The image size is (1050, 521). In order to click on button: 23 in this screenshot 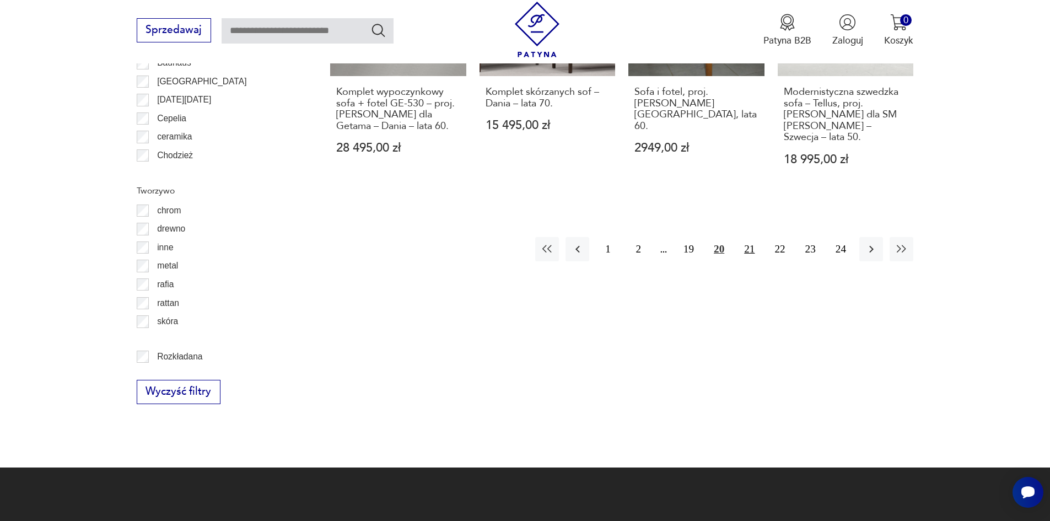, I will do `click(810, 249)`.